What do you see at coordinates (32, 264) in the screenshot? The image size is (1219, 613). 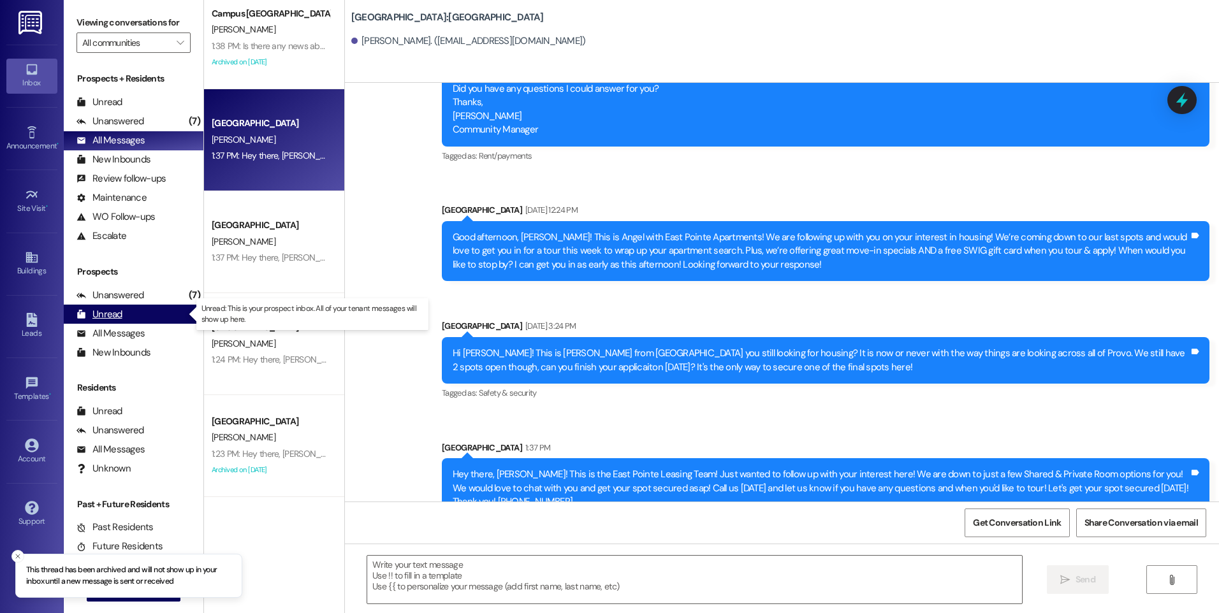 I see `a: Buildings` at bounding box center [32, 264].